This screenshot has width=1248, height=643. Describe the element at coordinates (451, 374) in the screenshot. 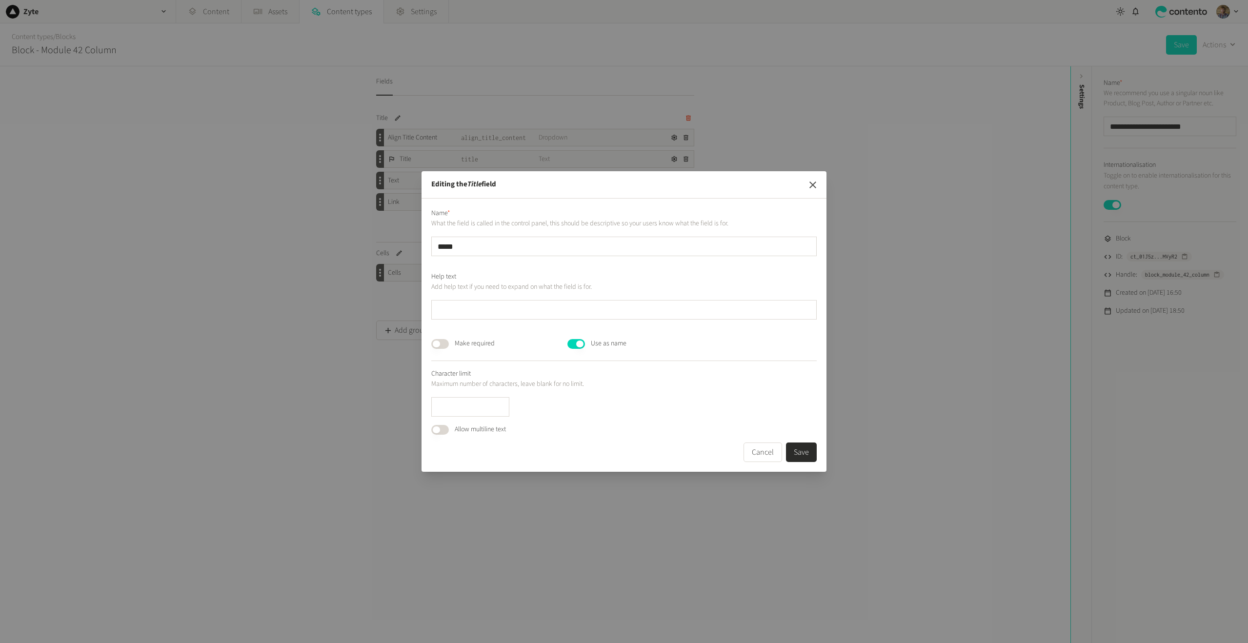

I see `label: Character limit` at that location.